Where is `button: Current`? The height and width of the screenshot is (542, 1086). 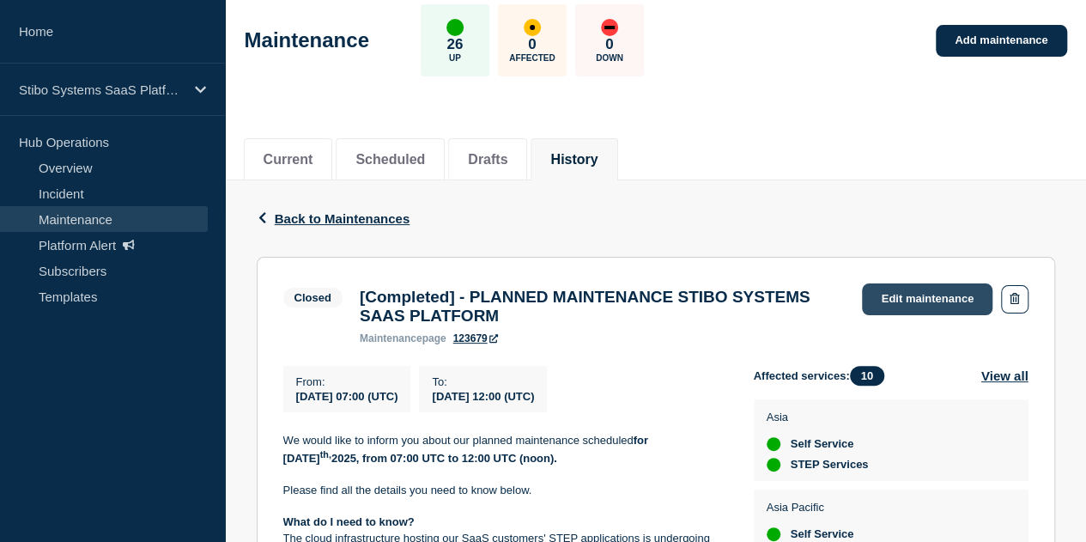 button: Current is located at coordinates (289, 160).